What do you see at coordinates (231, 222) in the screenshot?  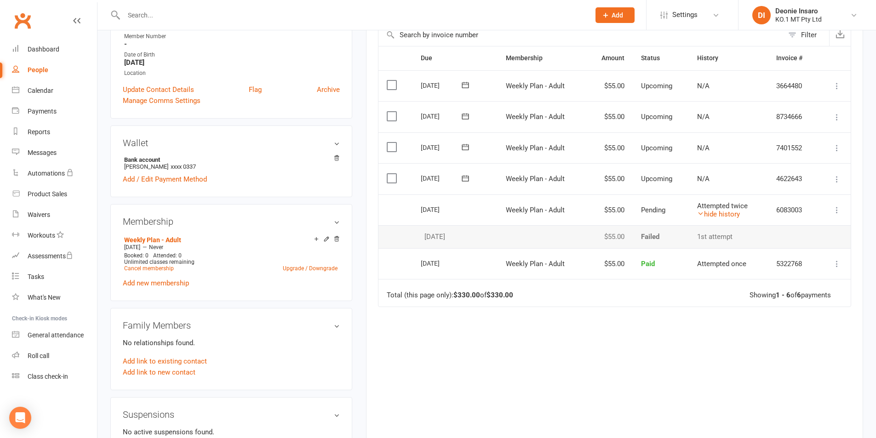 I see `h3: Membership` at bounding box center [231, 222].